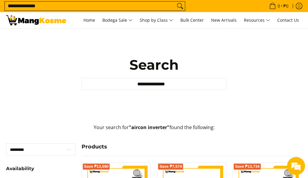 Image resolution: width=308 pixels, height=178 pixels. Describe the element at coordinates (117, 20) in the screenshot. I see `span: Bodega Sale` at that location.